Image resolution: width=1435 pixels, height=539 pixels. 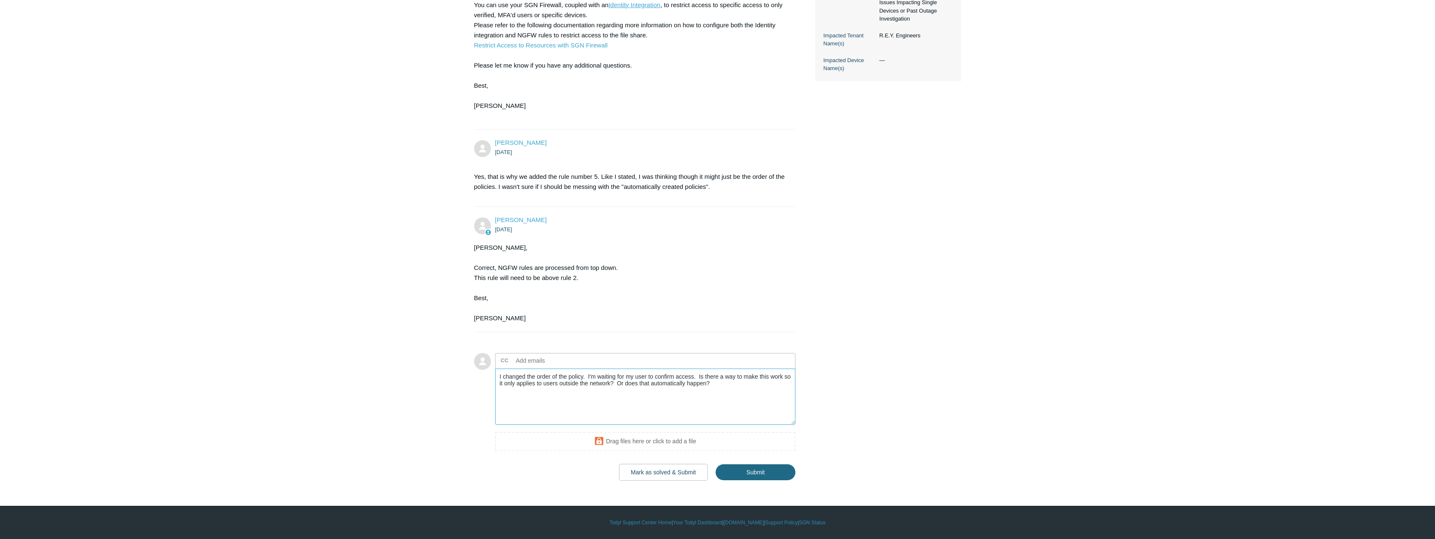 What do you see at coordinates (663, 472) in the screenshot?
I see `button: Mark as solved & Submit` at bounding box center [663, 472].